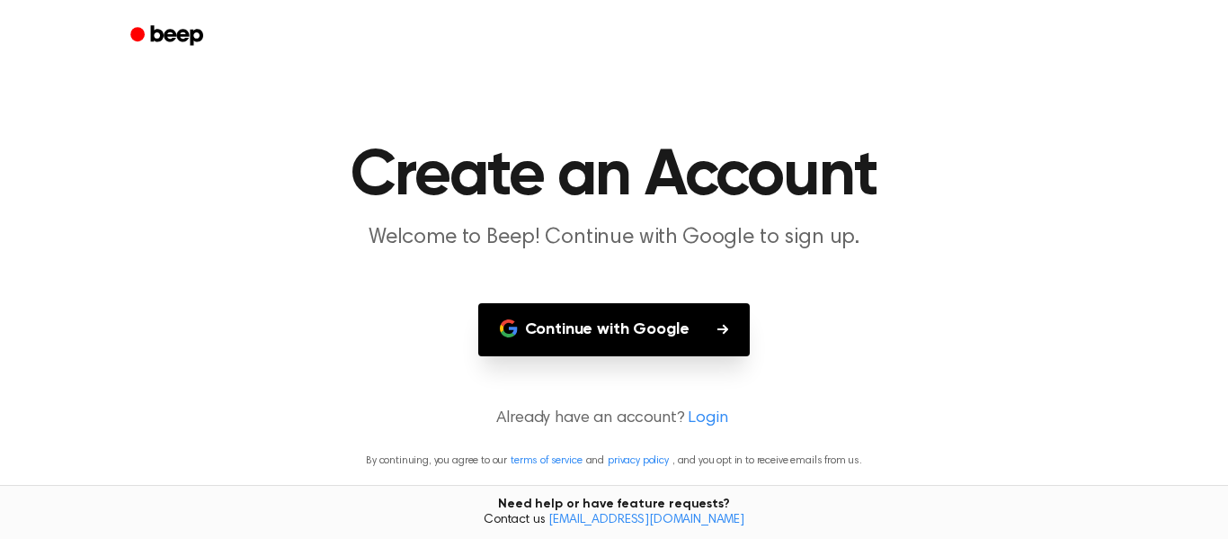 This screenshot has width=1228, height=539. I want to click on button: Continue with Google, so click(614, 329).